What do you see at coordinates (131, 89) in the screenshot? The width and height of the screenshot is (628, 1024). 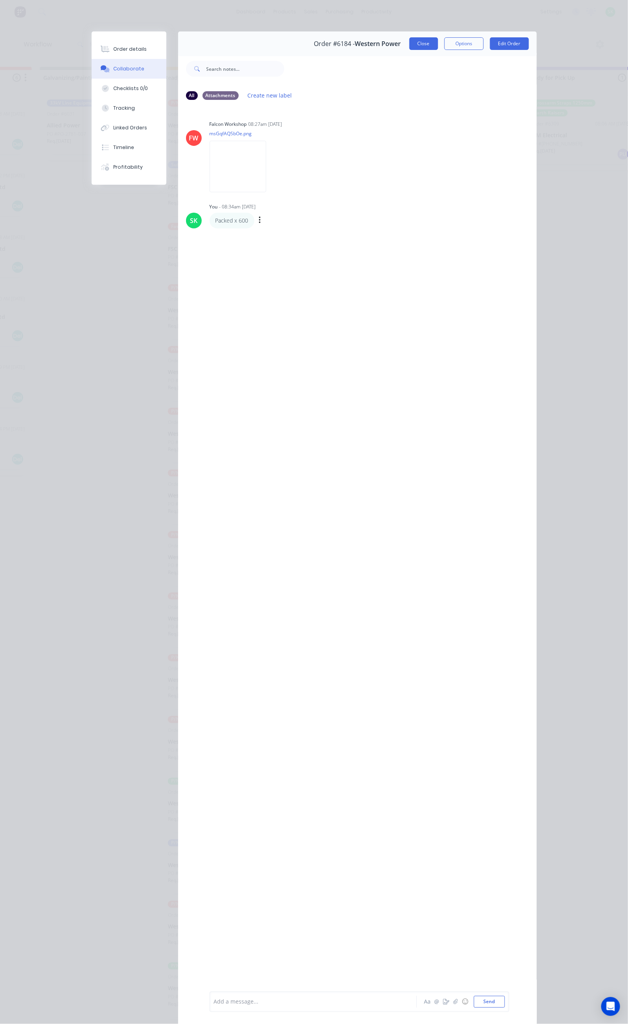 I see `div: Checklists 0/0` at bounding box center [131, 89].